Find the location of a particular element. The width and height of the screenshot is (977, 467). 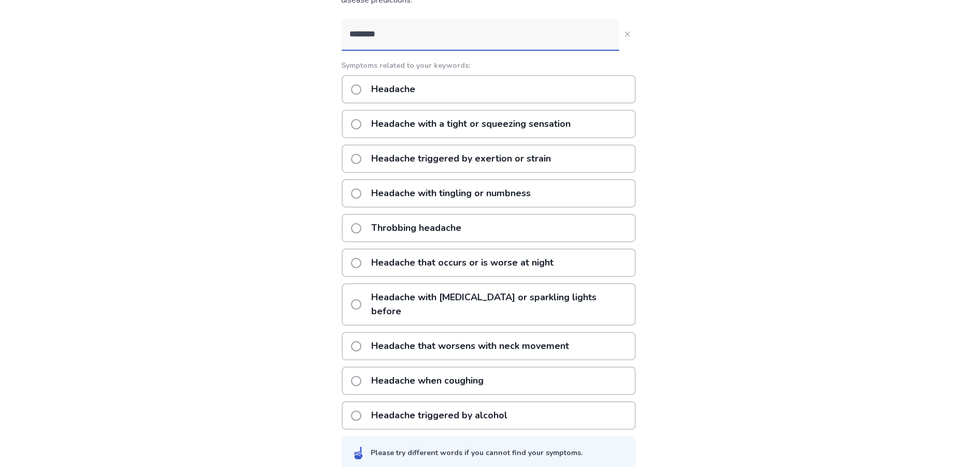

p: Headache that occurs or is worse at night is located at coordinates (463, 262).